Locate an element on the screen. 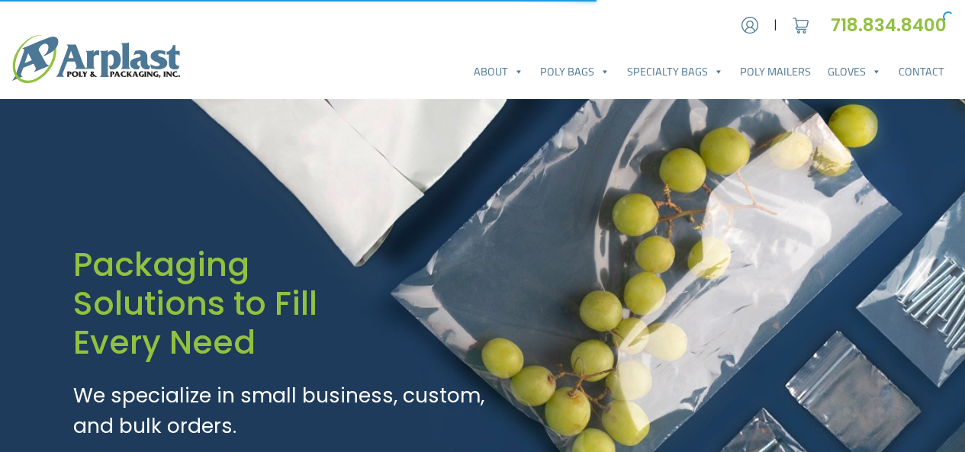 The image size is (965, 452). a: Poly Mailers is located at coordinates (775, 72).